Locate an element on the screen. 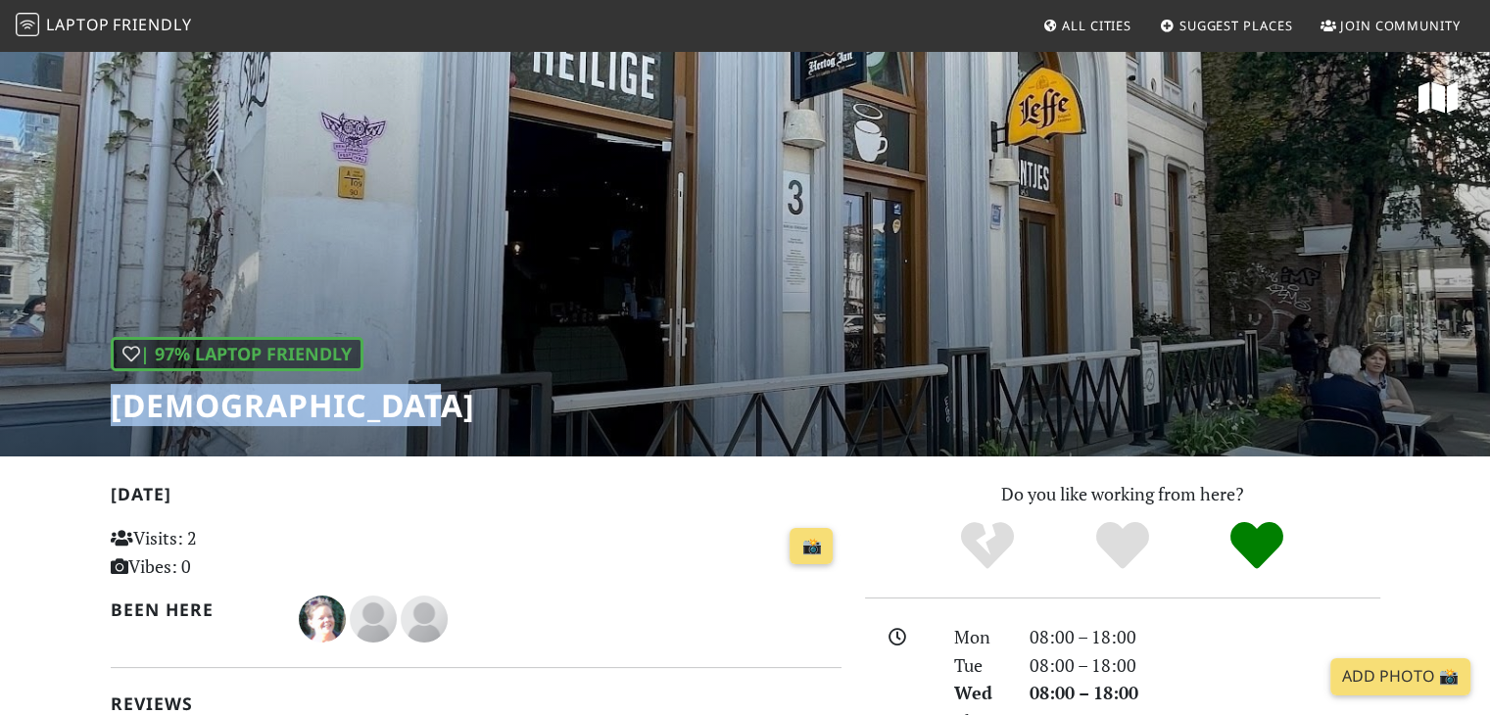 Image resolution: width=1490 pixels, height=715 pixels. span: Natasja Streefkerk is located at coordinates (324, 617).